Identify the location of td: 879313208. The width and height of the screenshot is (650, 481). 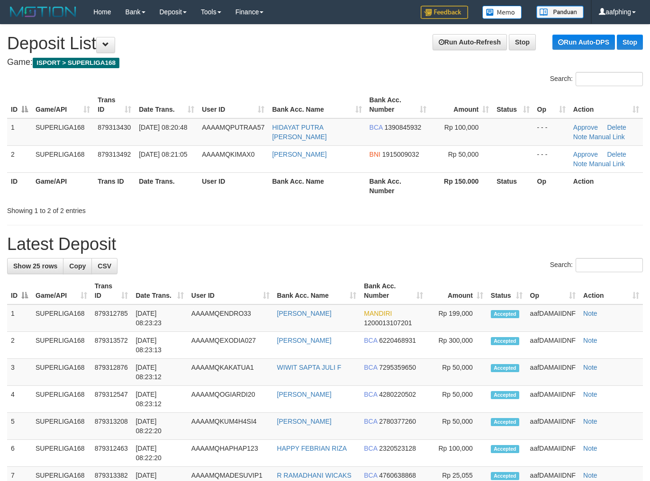
(111, 426).